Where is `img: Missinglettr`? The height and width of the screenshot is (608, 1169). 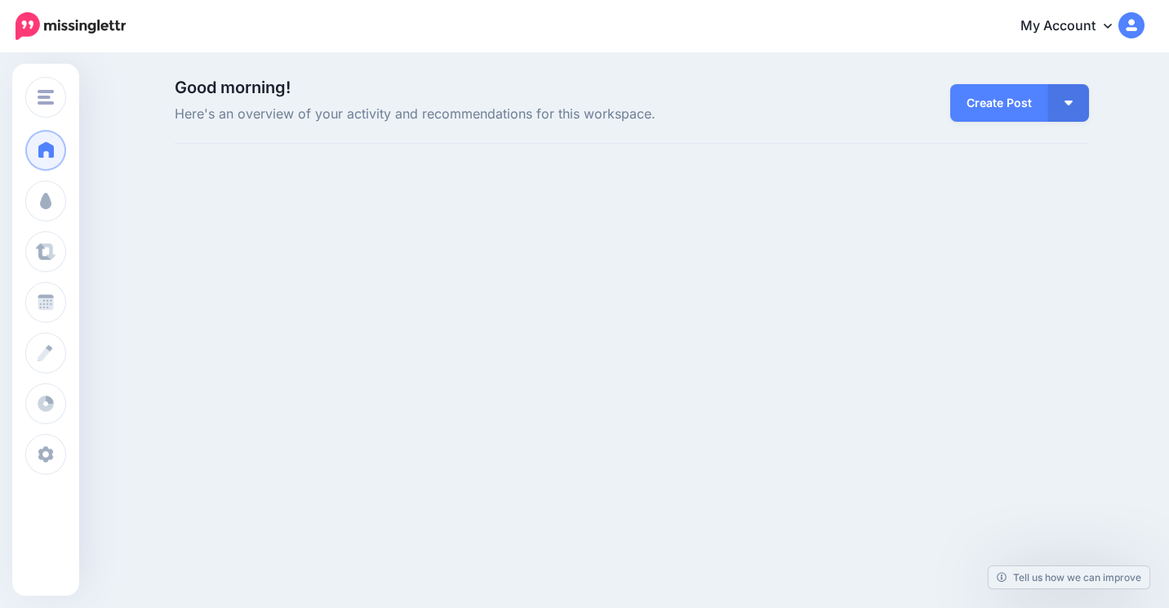
img: Missinglettr is located at coordinates (70, 26).